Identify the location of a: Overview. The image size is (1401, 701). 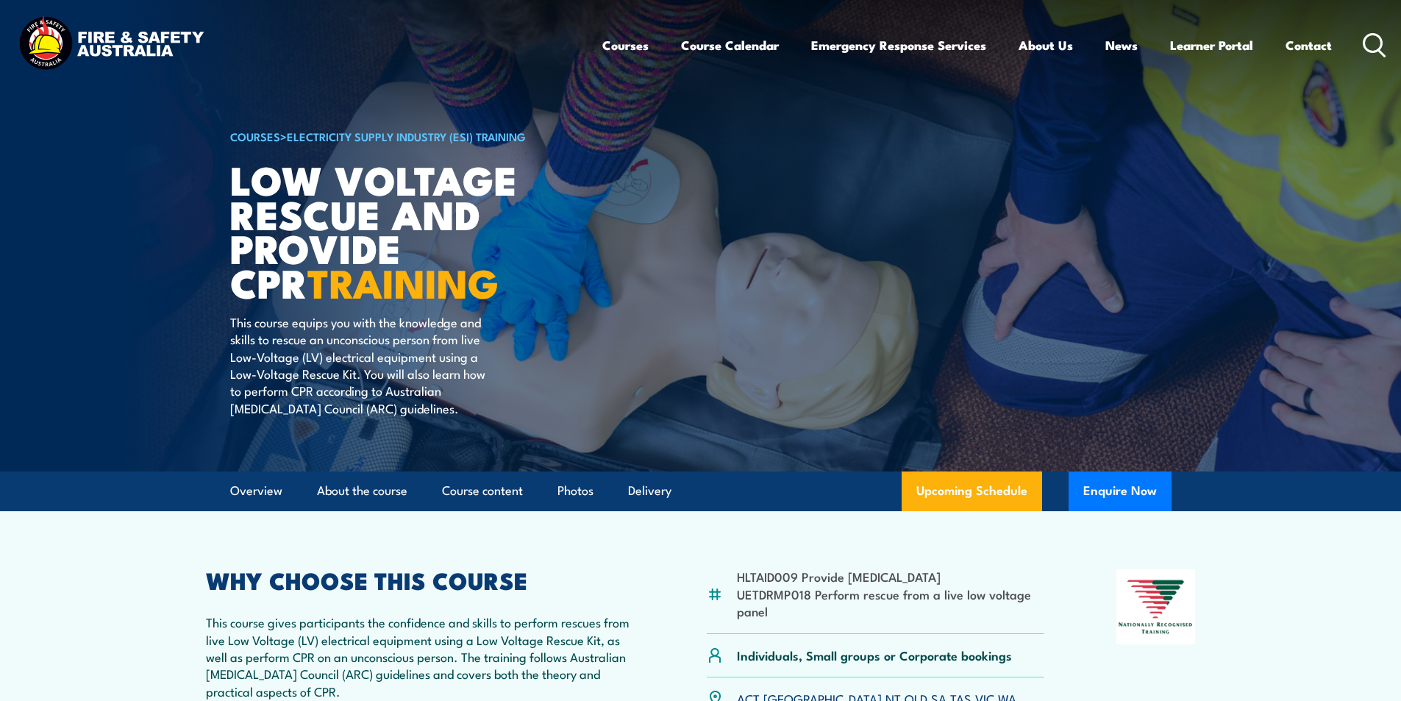
(256, 491).